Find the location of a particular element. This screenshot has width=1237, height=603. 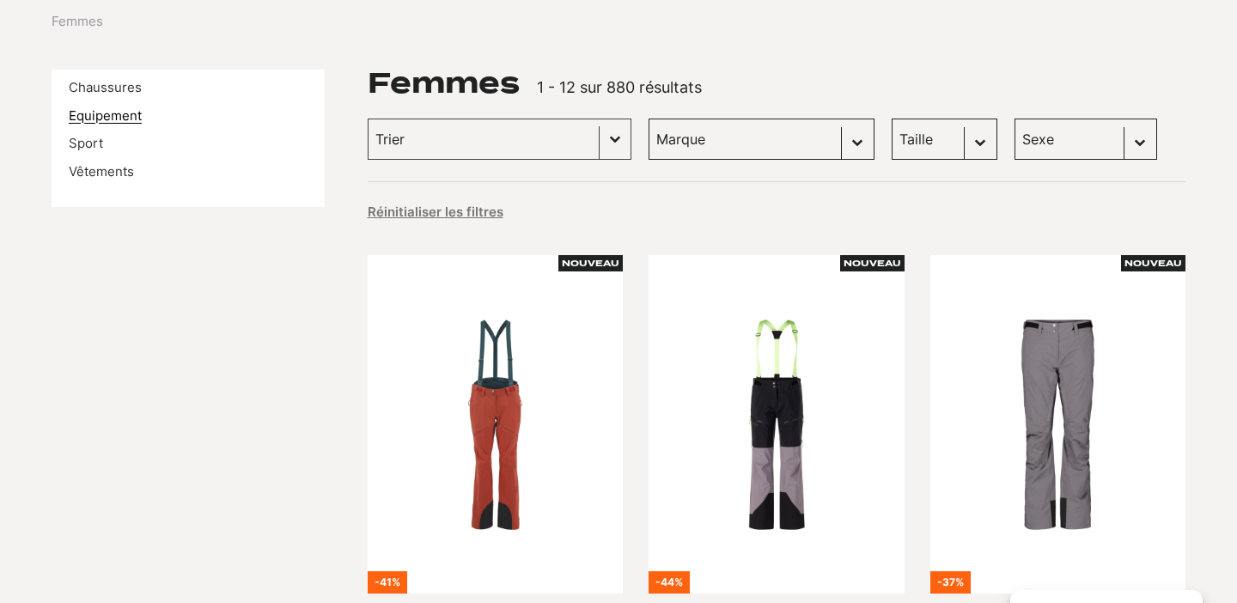

a: Chaussures is located at coordinates (105, 87).